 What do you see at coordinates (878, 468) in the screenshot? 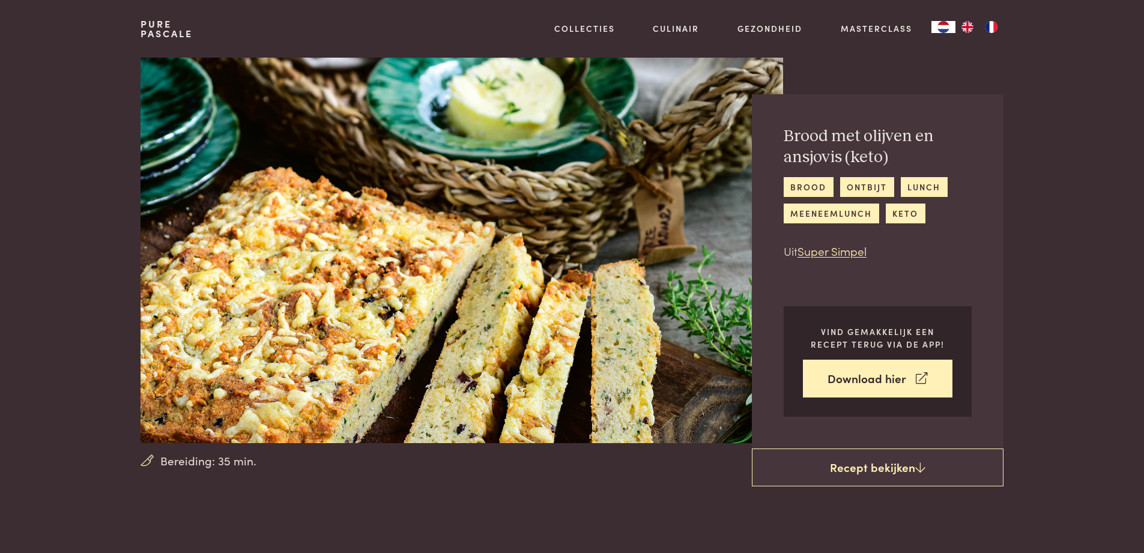
I see `a: Recept bekijken` at bounding box center [878, 468].